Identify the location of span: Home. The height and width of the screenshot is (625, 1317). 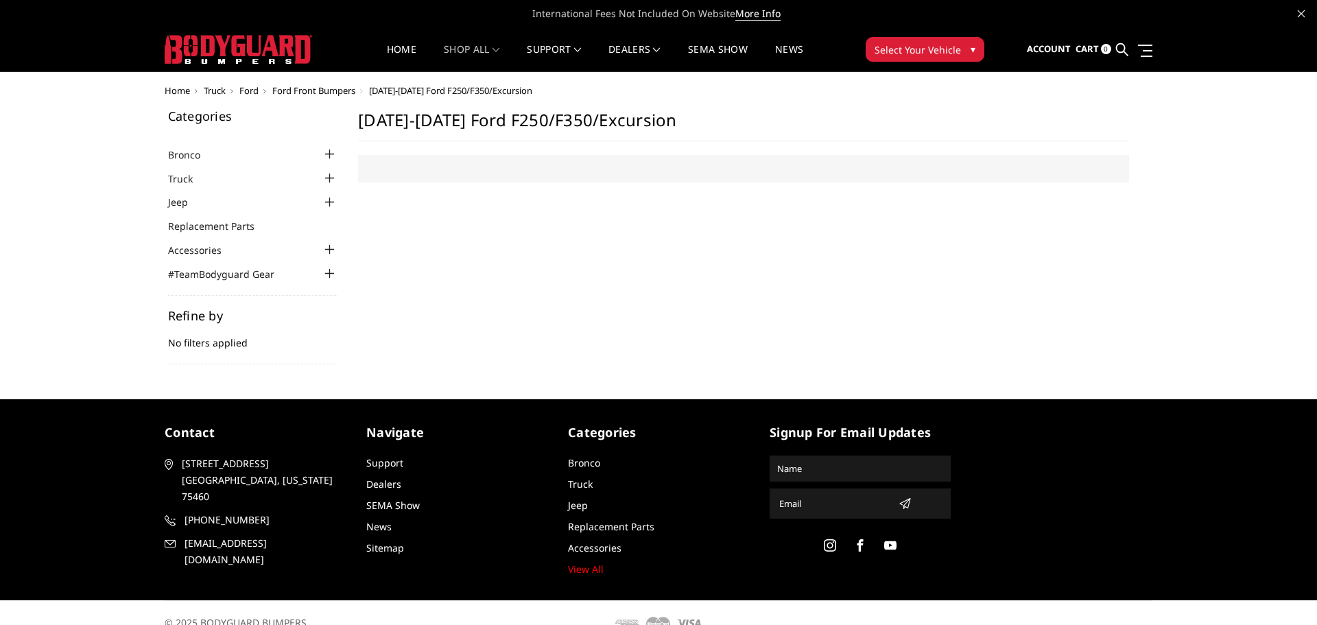
(177, 91).